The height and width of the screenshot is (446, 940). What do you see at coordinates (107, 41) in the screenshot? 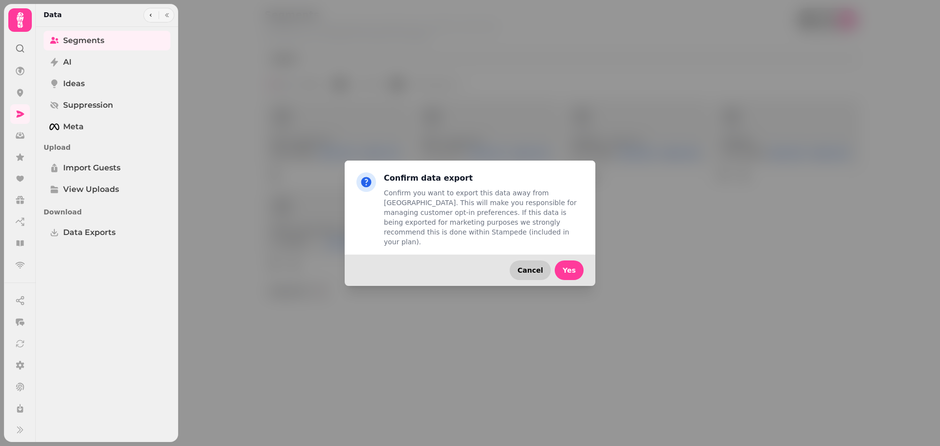
I see `a: Segments` at bounding box center [107, 41].